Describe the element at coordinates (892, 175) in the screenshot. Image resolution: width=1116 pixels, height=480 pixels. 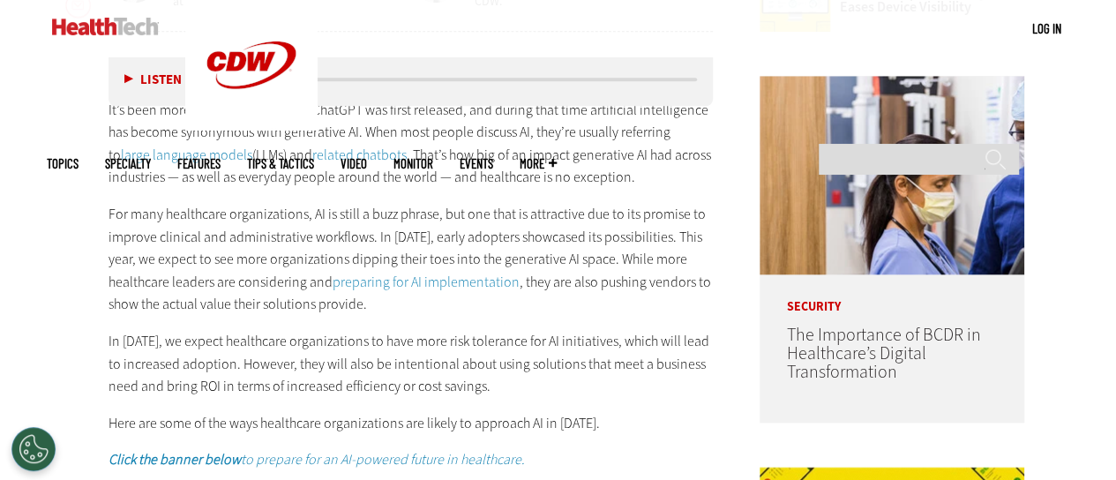
I see `img: Doctors reviewing tablet` at that location.